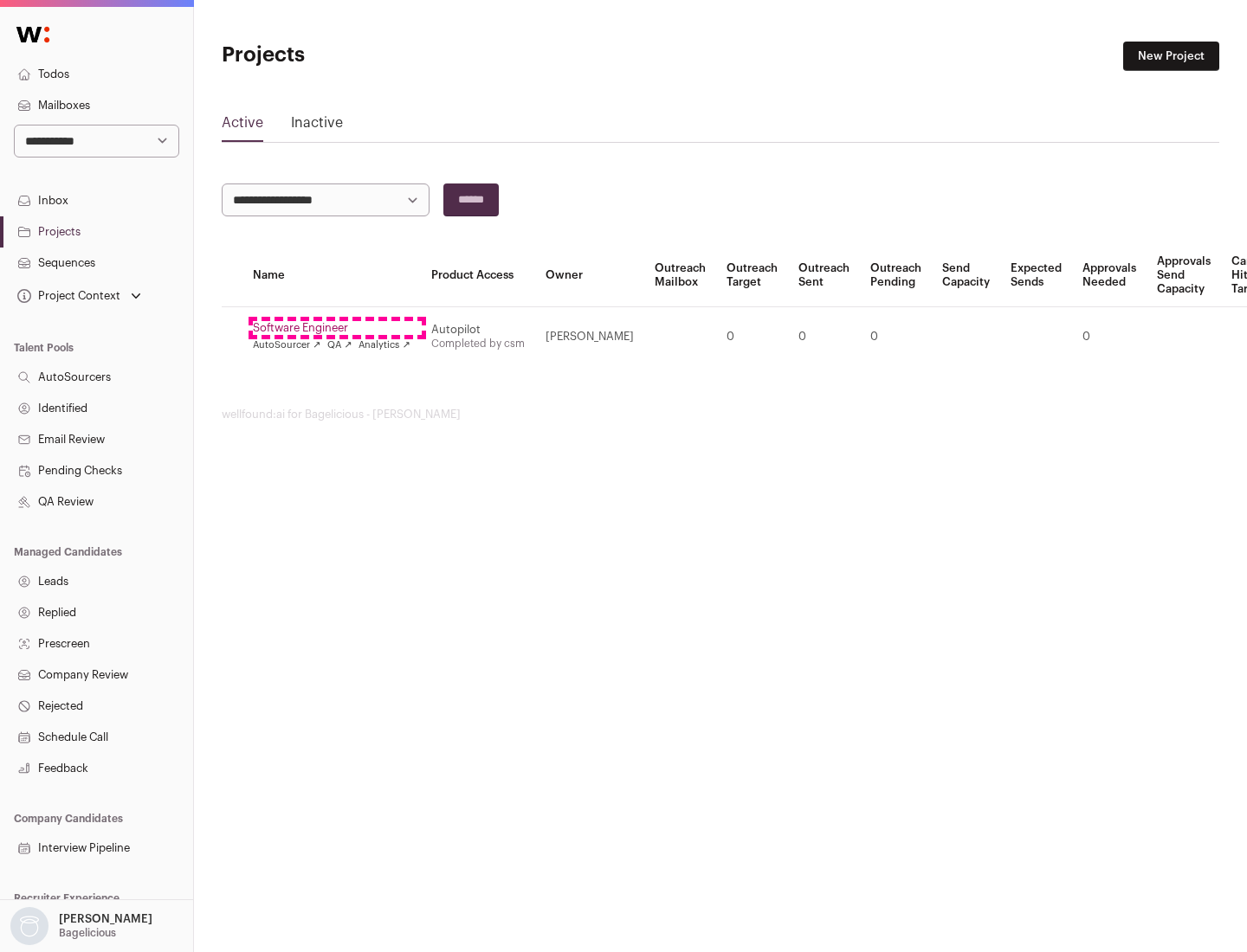 The width and height of the screenshot is (1247, 952). I want to click on img: nopic.png, so click(29, 927).